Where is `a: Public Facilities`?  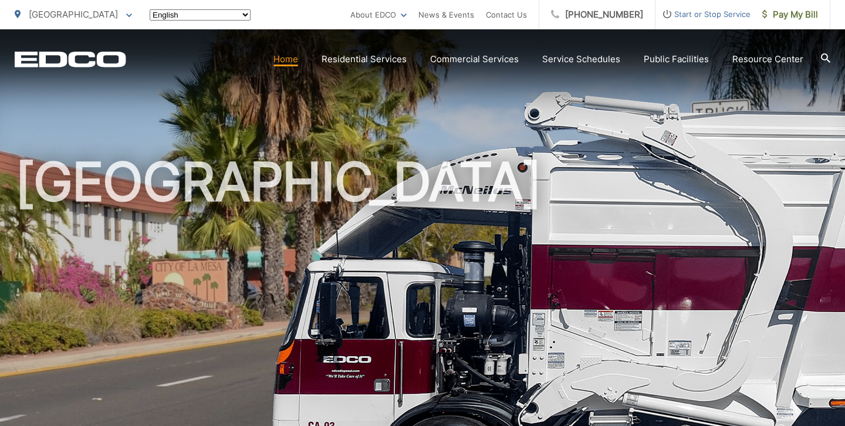 a: Public Facilities is located at coordinates (676, 59).